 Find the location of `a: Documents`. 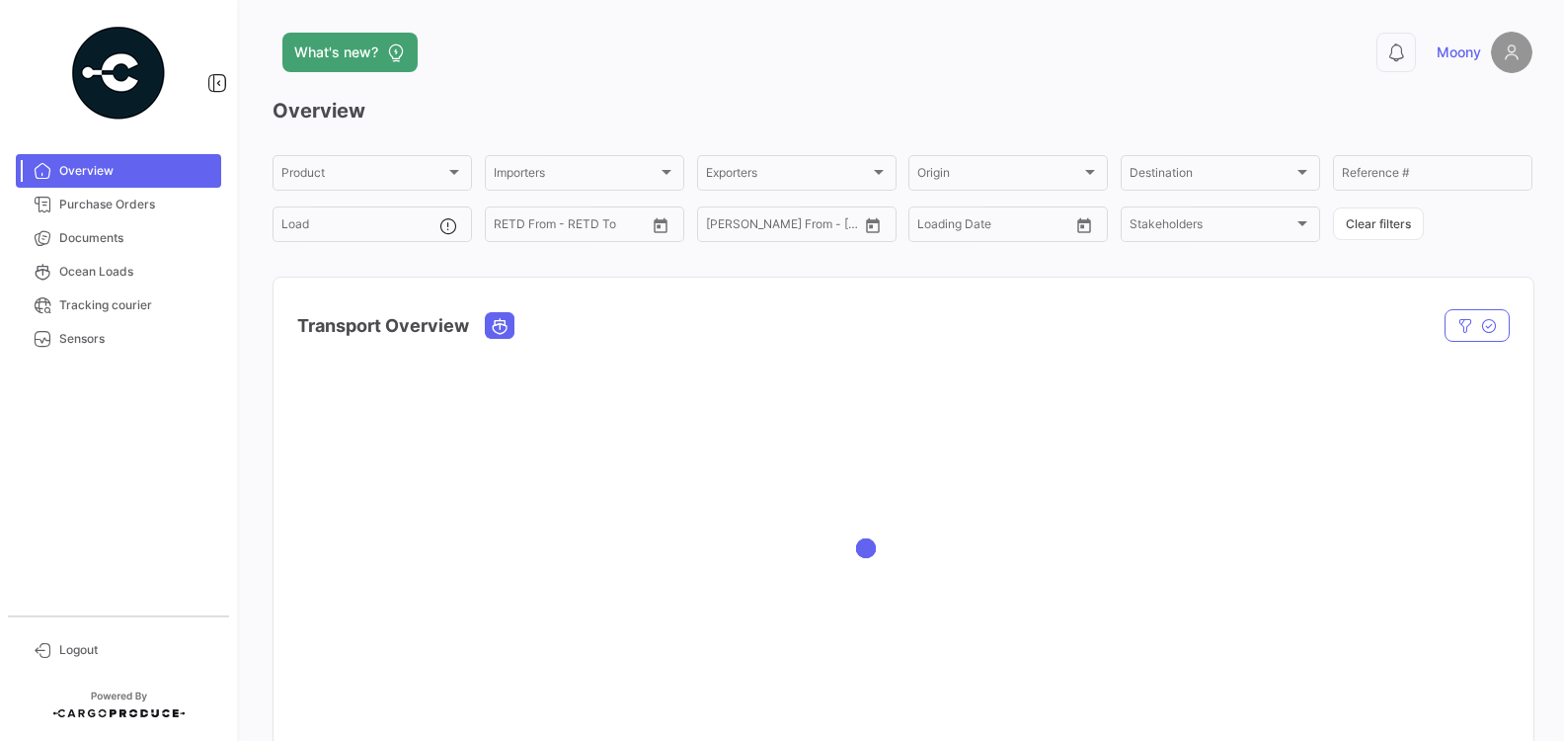

a: Documents is located at coordinates (119, 238).